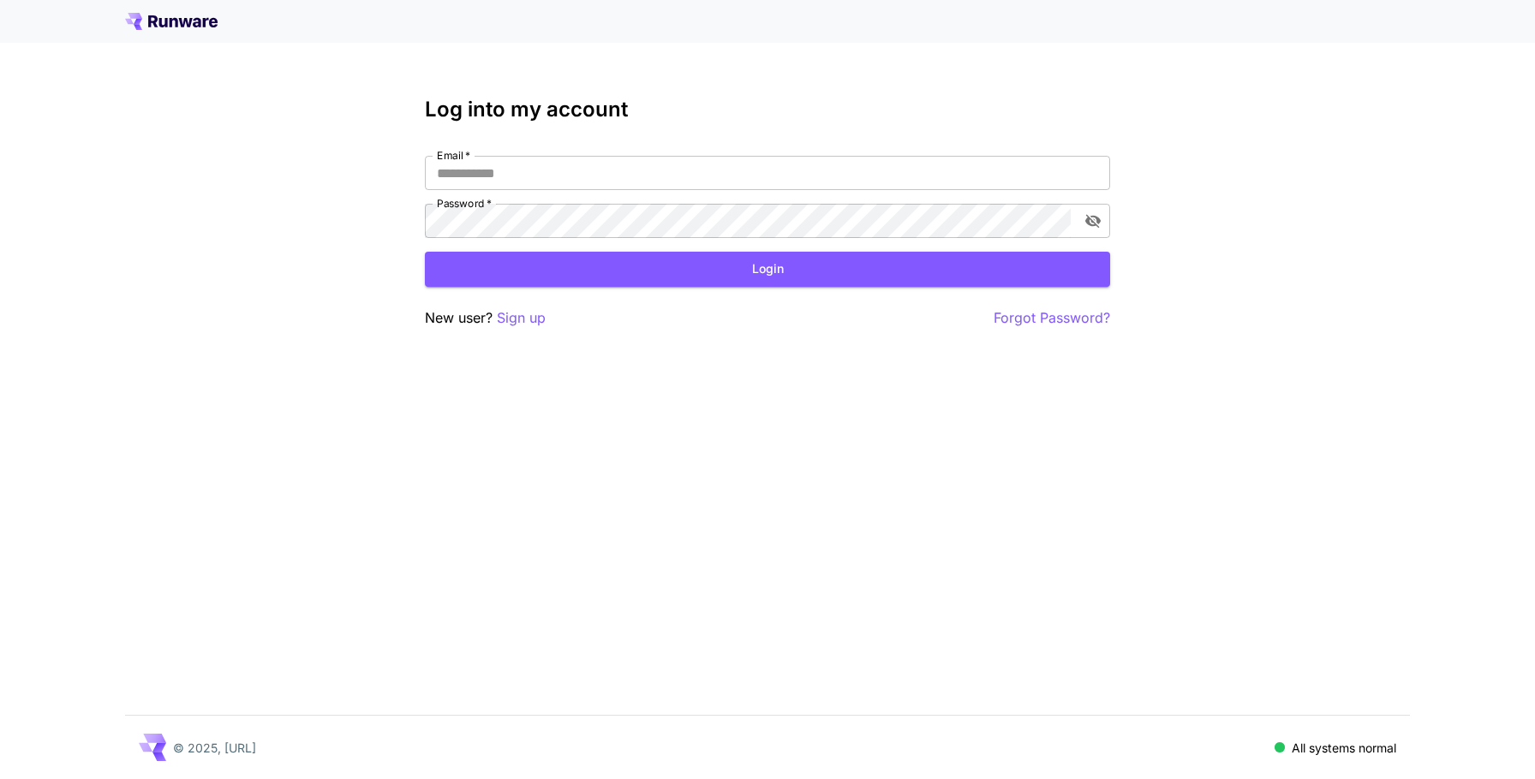 Image resolution: width=1535 pixels, height=779 pixels. What do you see at coordinates (1093, 221) in the screenshot?
I see `button: toggle password visibility` at bounding box center [1093, 221].